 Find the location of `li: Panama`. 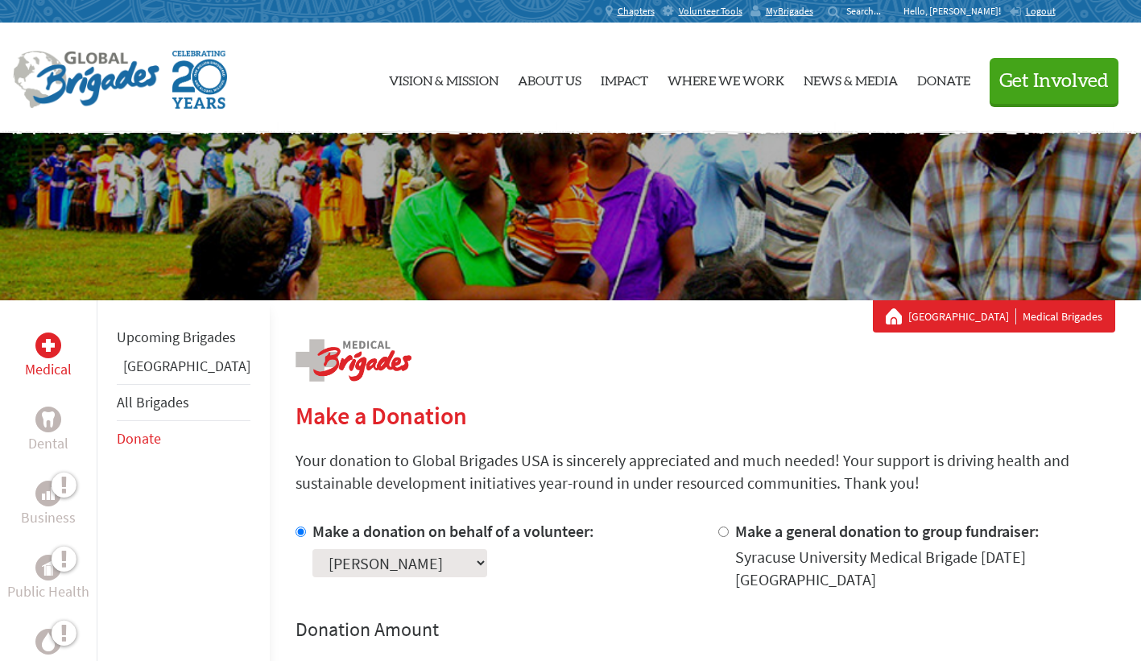

li: Panama is located at coordinates (184, 370).